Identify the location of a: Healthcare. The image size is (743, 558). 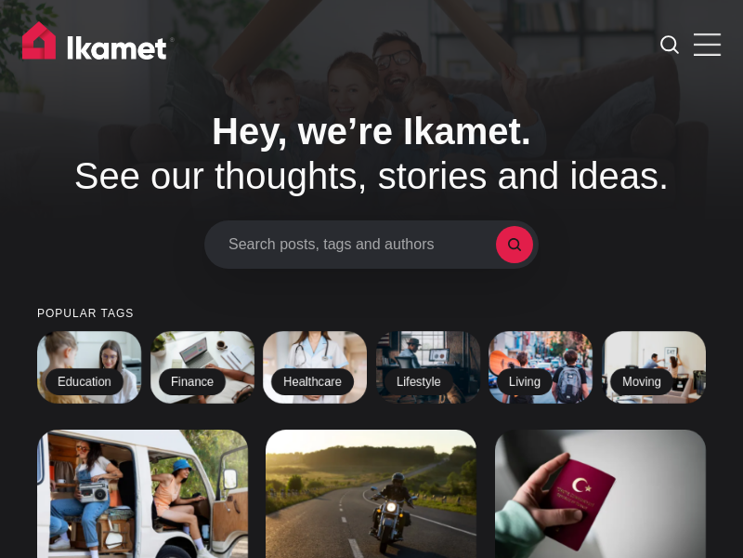
(315, 367).